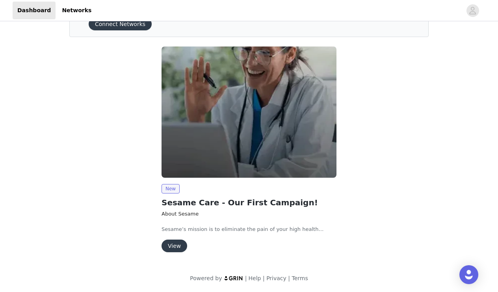  I want to click on h3: About Sesame, so click(249, 214).